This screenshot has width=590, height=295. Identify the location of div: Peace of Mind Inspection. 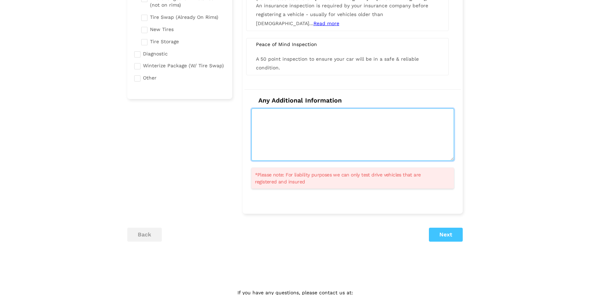
(347, 44).